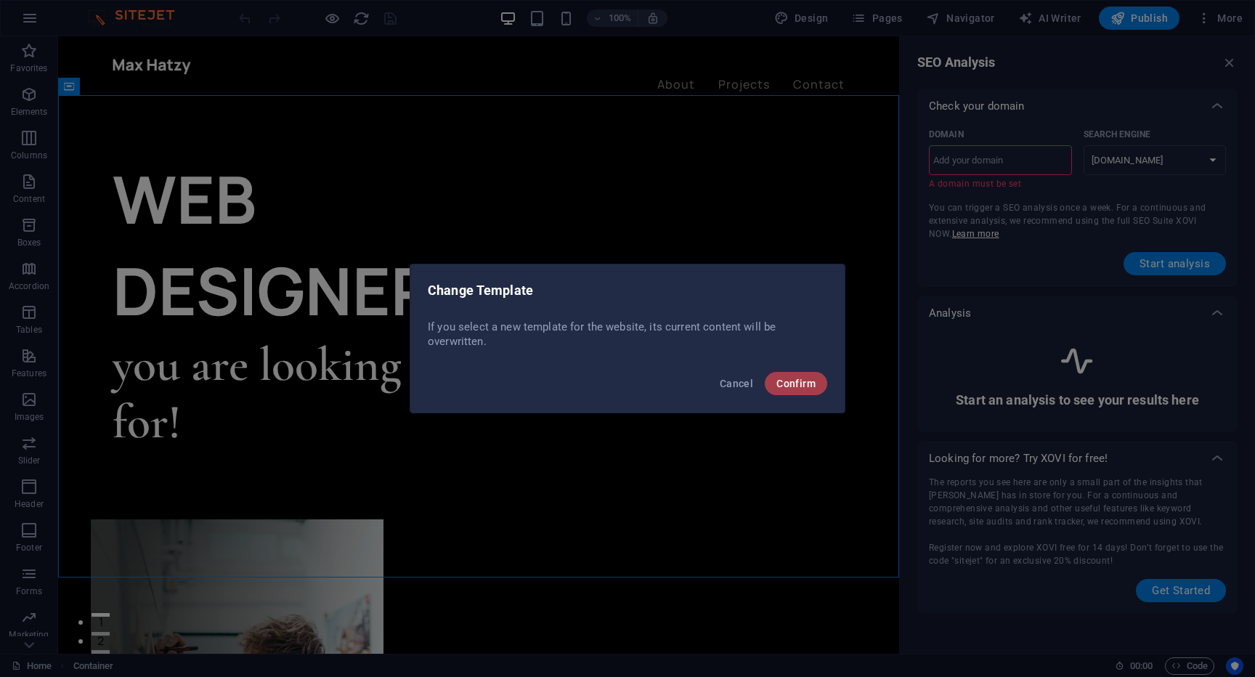 The height and width of the screenshot is (677, 1255). I want to click on h2: Change Template, so click(628, 291).